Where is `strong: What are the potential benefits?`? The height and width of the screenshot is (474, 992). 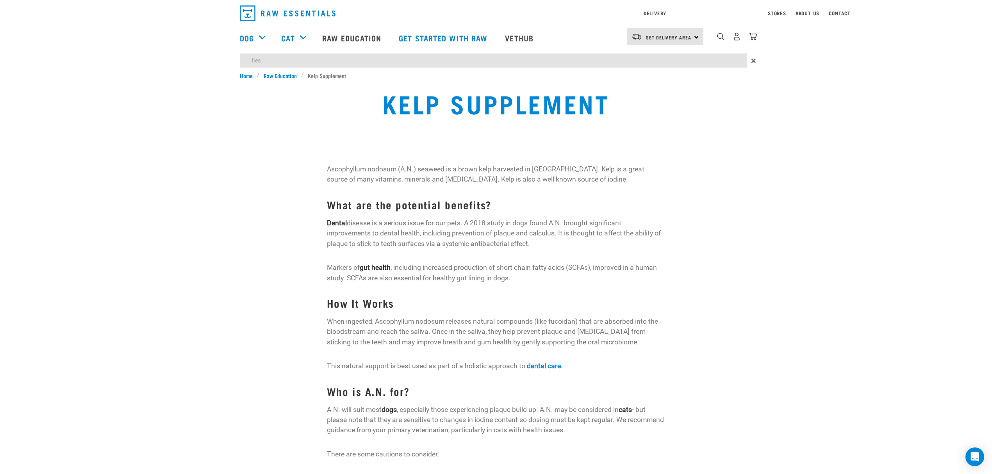 strong: What are the potential benefits? is located at coordinates (409, 204).